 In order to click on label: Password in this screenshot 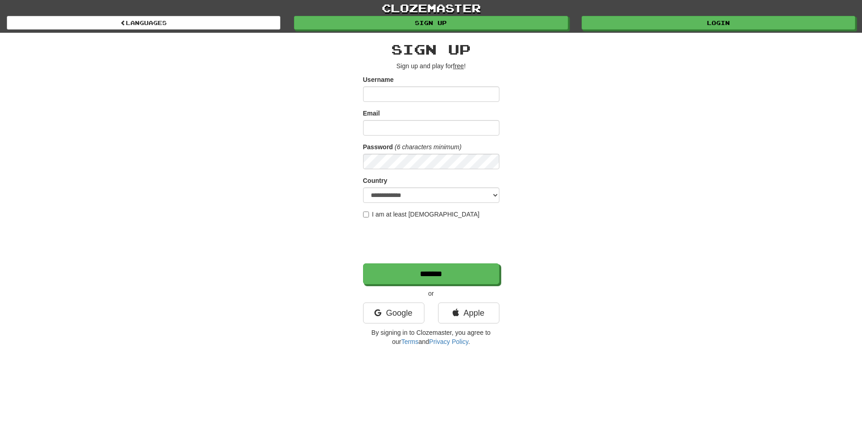, I will do `click(378, 147)`.